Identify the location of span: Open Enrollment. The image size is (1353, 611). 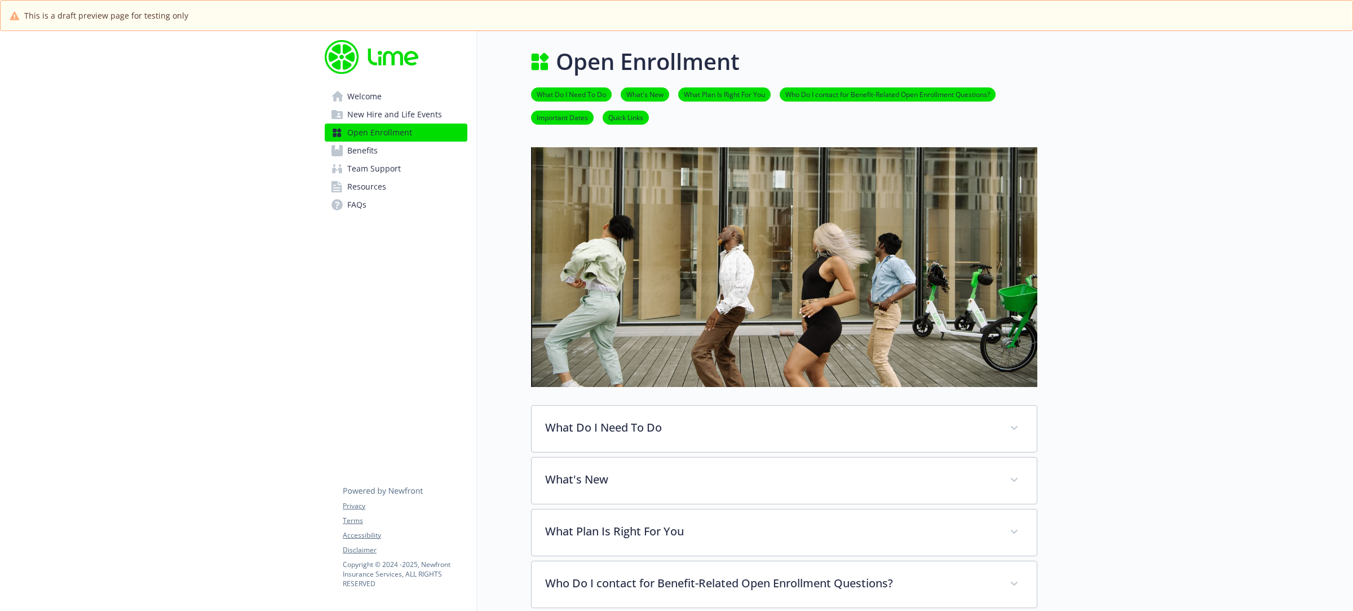
(379, 132).